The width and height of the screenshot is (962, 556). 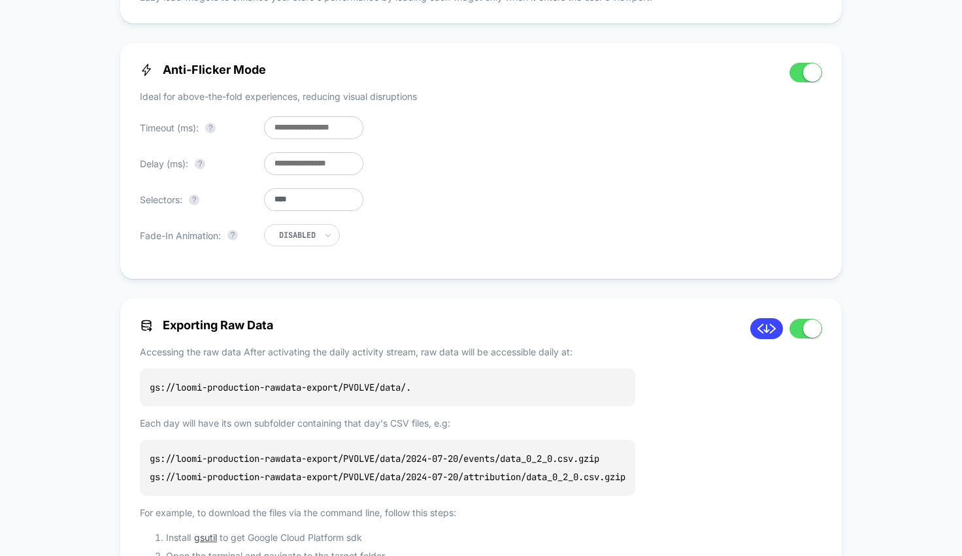 I want to click on p: gs://loomi-production-rawdata-export/PVOLVE/data/ ., so click(x=387, y=387).